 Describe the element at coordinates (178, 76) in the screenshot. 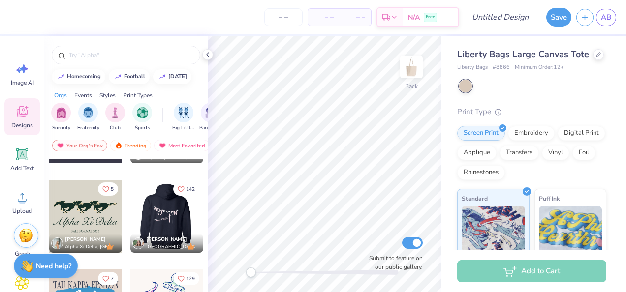

I see `div: halloween` at that location.